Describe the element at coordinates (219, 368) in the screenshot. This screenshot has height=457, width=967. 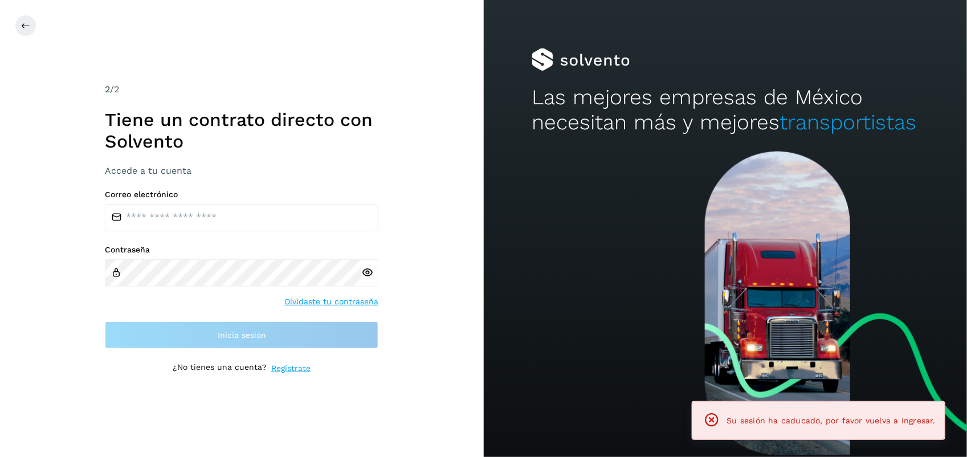
I see `p: ¿No tienes una cuenta?` at that location.